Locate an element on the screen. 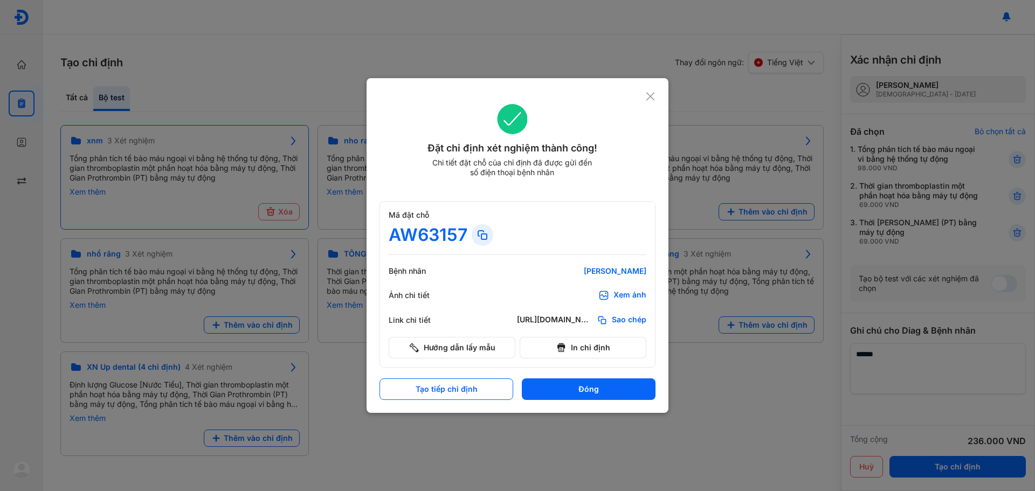  div: Xem ảnh is located at coordinates (629, 295).